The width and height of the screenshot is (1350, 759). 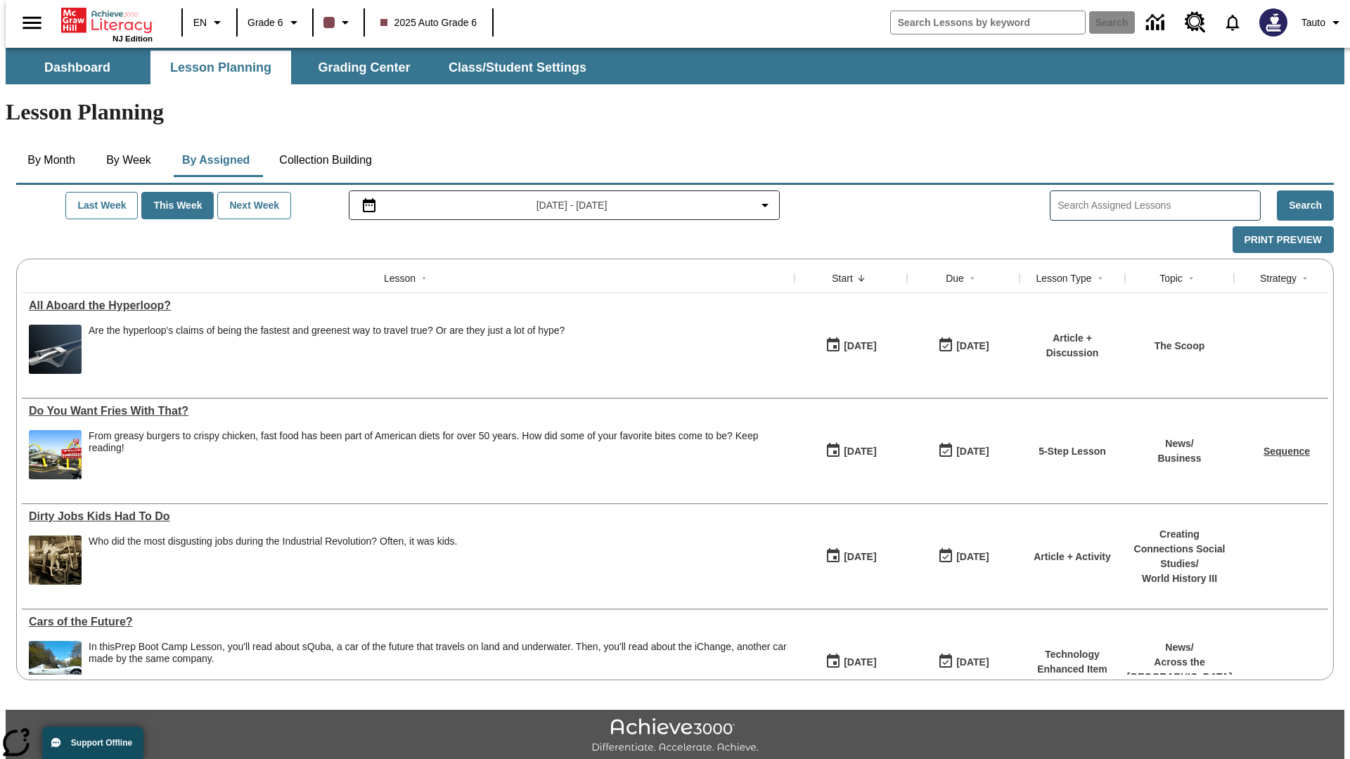 I want to click on span: Support Offline, so click(x=101, y=743).